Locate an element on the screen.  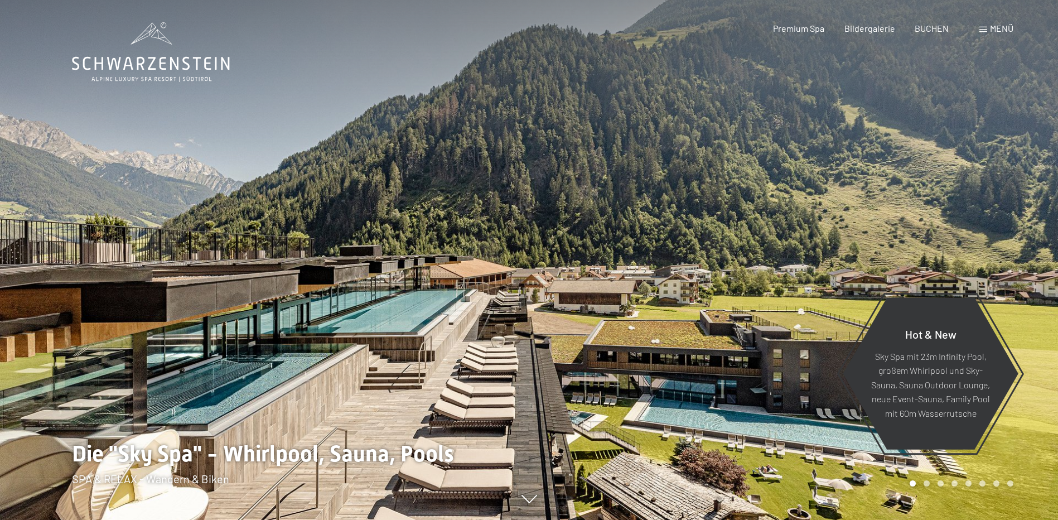
div: Carousel Page 7 is located at coordinates (996, 483).